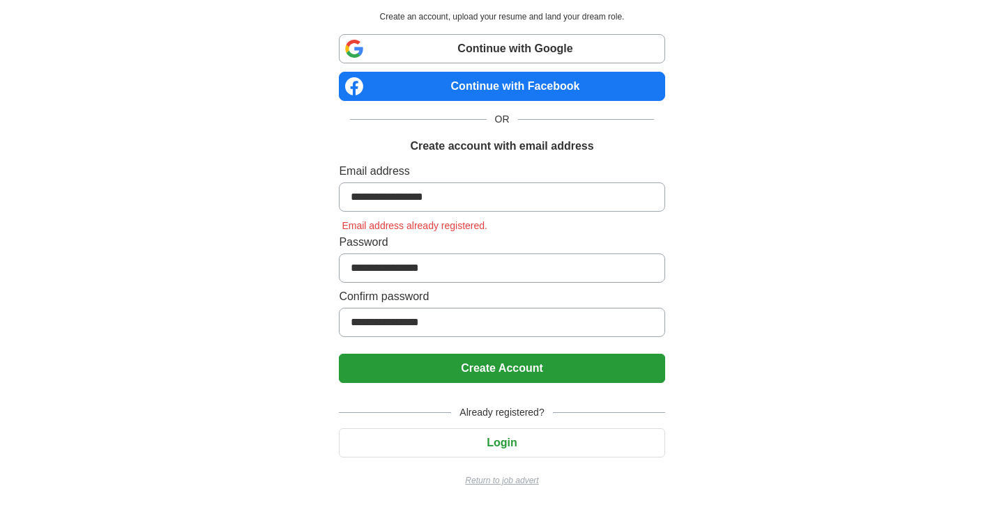  What do you see at coordinates (502, 119) in the screenshot?
I see `span: OR` at bounding box center [502, 119].